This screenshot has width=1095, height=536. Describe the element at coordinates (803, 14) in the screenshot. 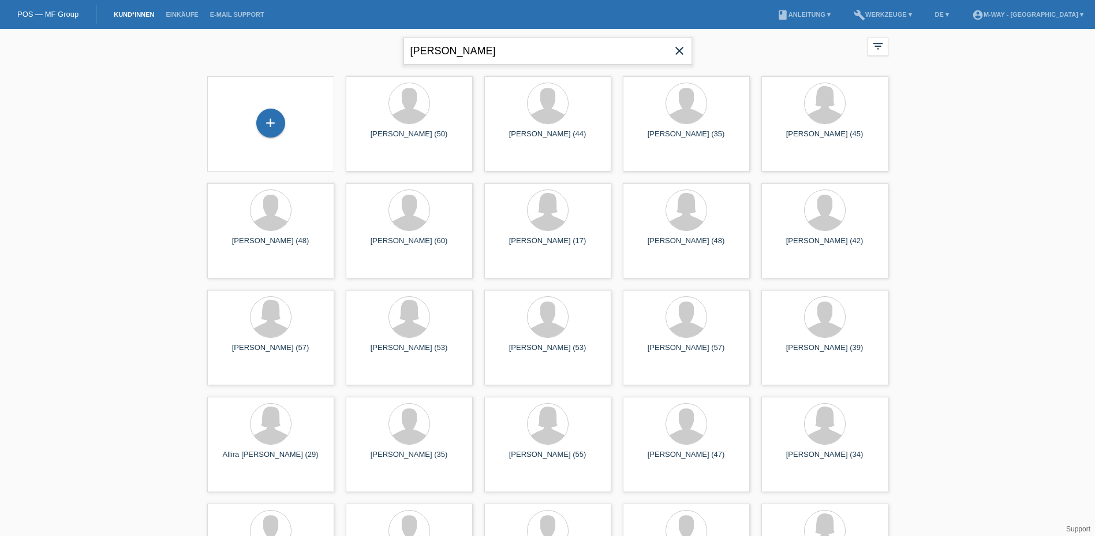

I see `a: bookAnleitung ▾` at that location.